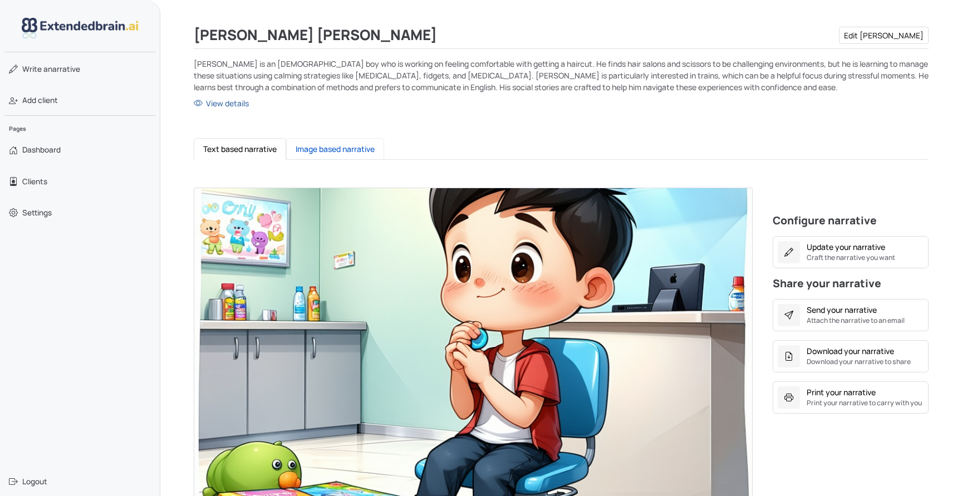  I want to click on button: Text based narrative, so click(240, 149).